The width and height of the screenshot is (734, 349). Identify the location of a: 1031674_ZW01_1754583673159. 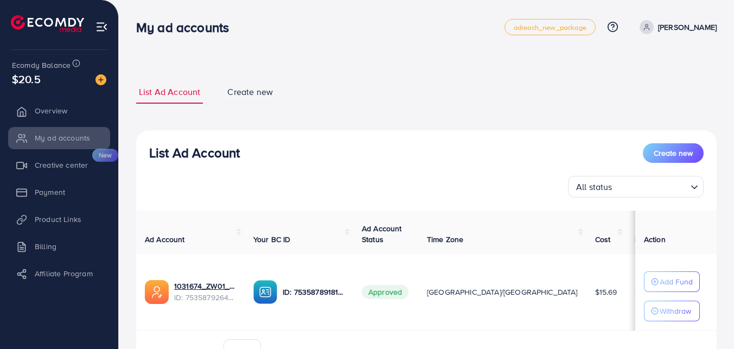
(205, 286).